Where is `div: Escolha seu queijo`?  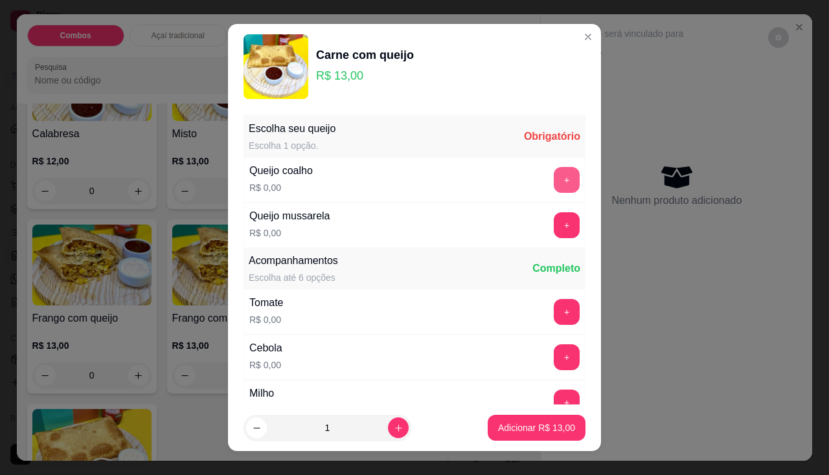 div: Escolha seu queijo is located at coordinates (292, 129).